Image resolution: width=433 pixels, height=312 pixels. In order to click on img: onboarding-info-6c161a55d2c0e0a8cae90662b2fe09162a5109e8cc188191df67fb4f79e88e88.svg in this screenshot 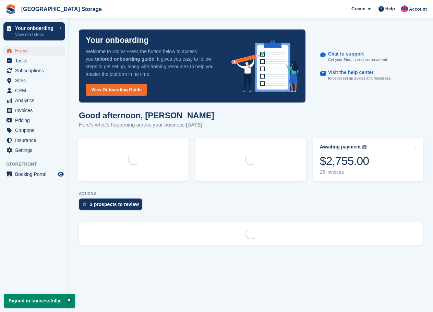, I will do `click(265, 66)`.